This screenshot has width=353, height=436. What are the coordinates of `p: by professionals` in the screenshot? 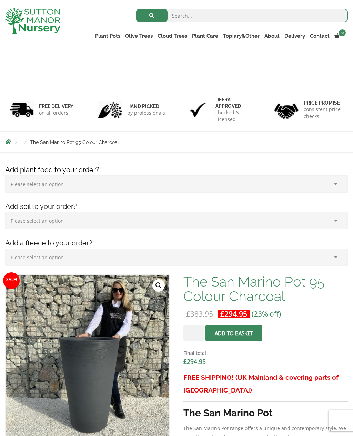 It's located at (146, 113).